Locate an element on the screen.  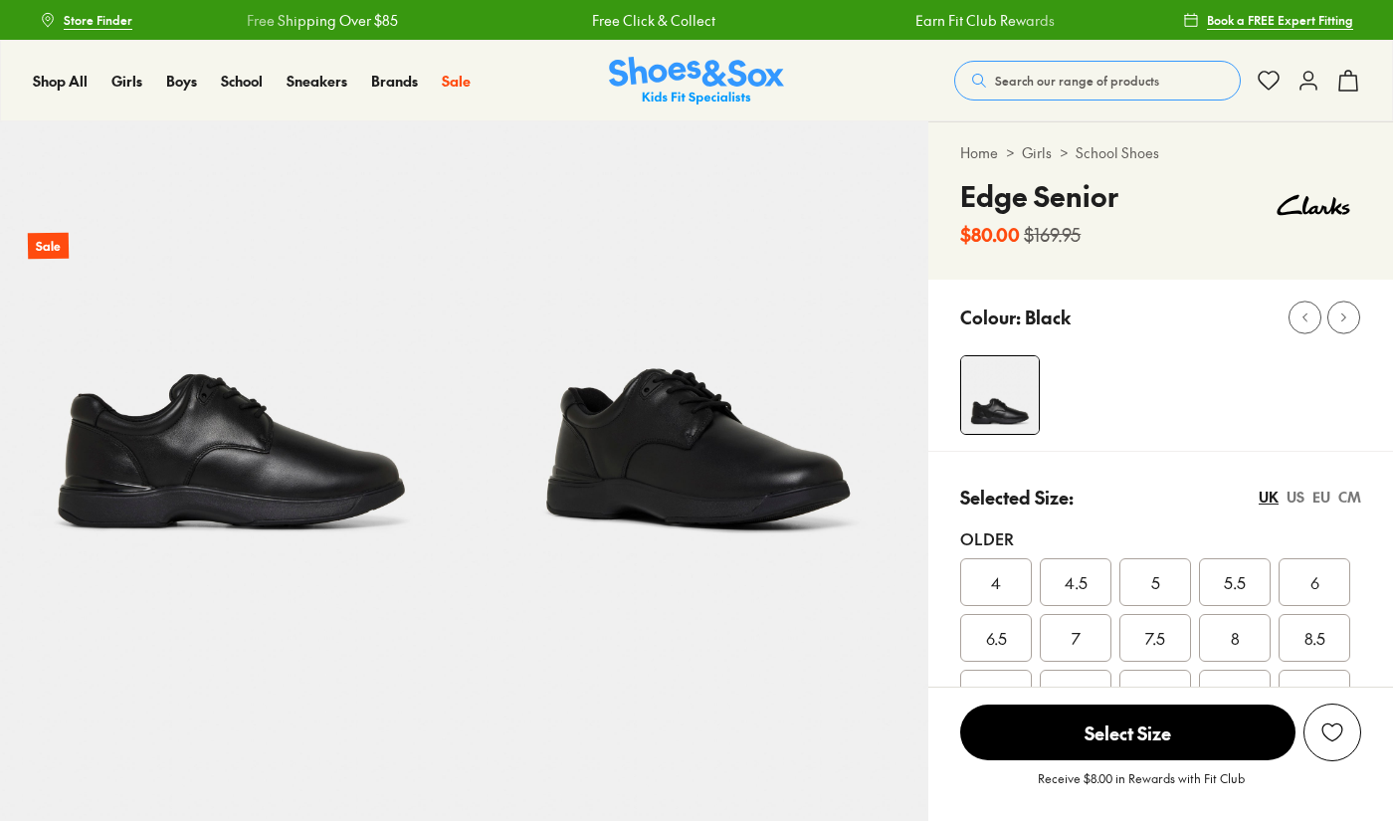
img: SNS_Logo_Responsive.svg is located at coordinates (696, 81).